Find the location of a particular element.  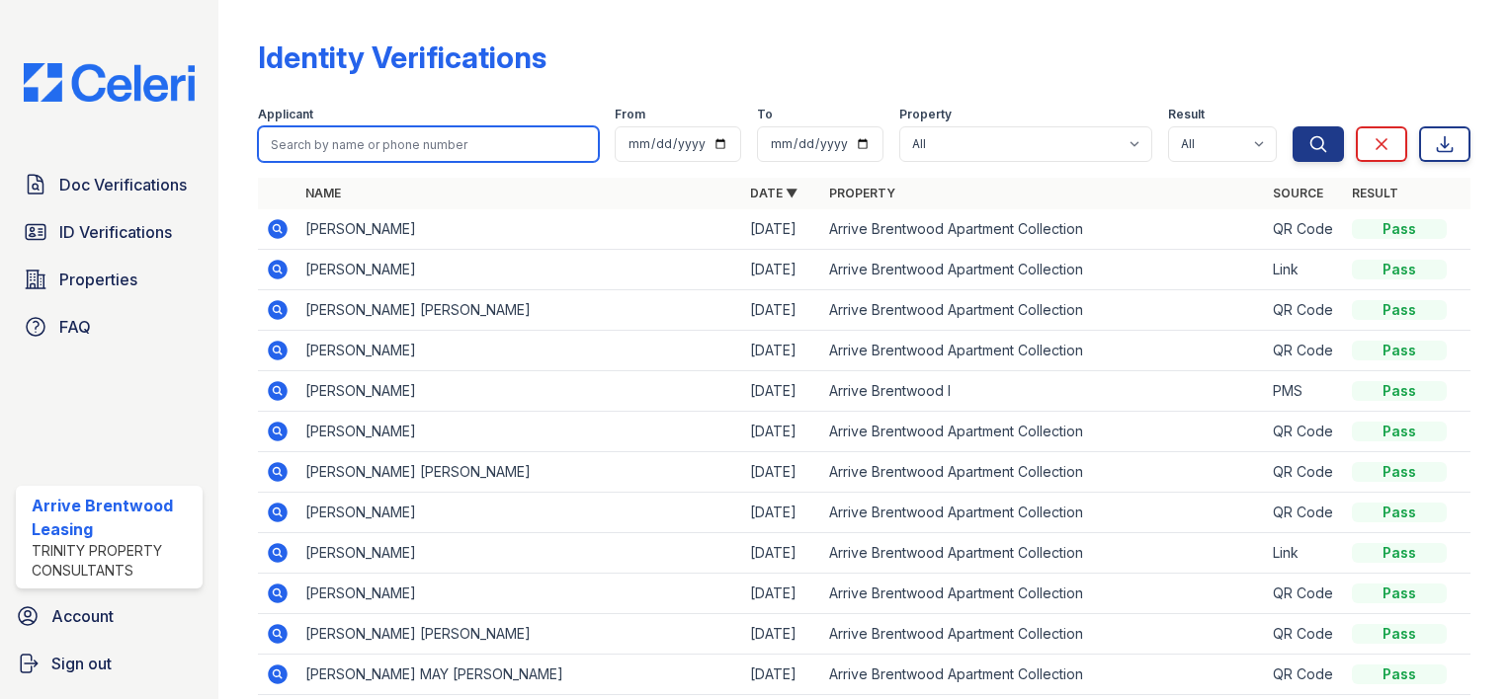

span: Account is located at coordinates (82, 616).